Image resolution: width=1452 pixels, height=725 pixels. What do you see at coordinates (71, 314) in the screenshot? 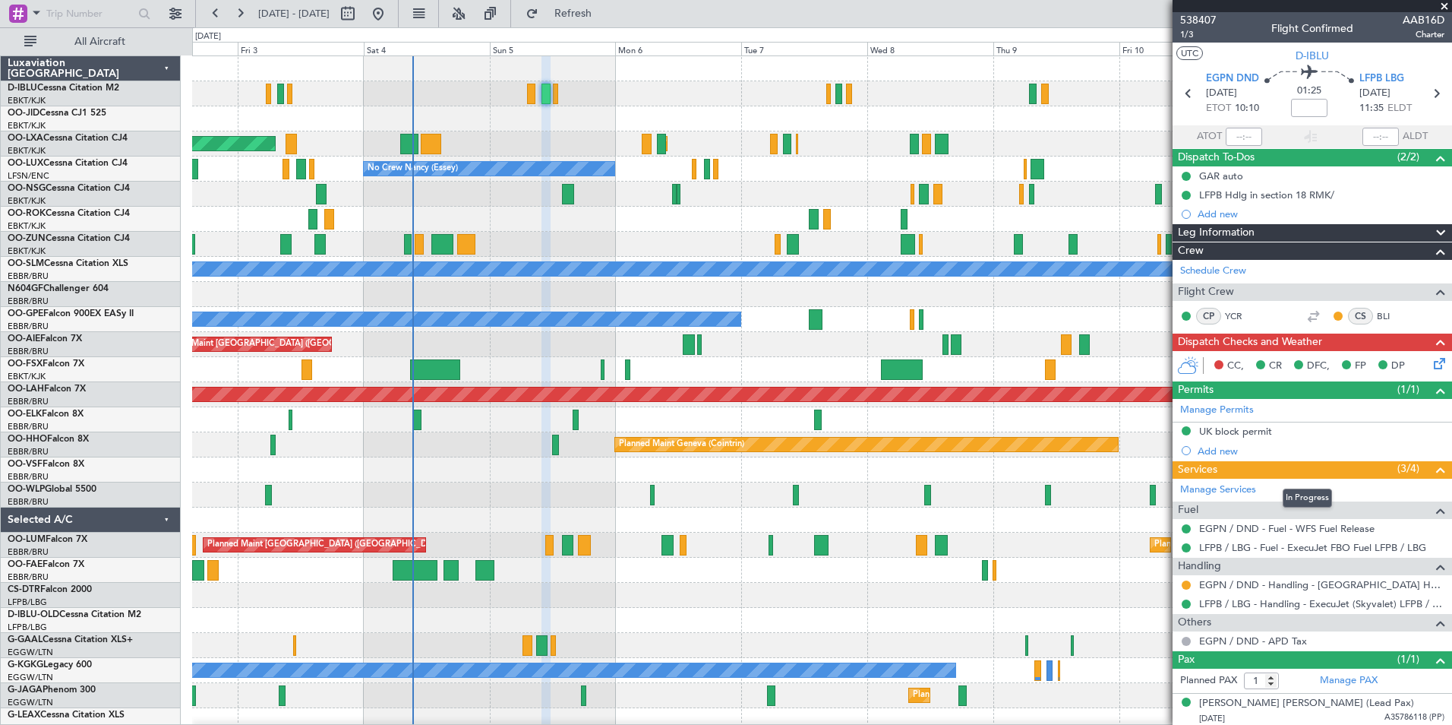
I see `a: OO-GPEFalcon 900EX EASy II` at bounding box center [71, 314].